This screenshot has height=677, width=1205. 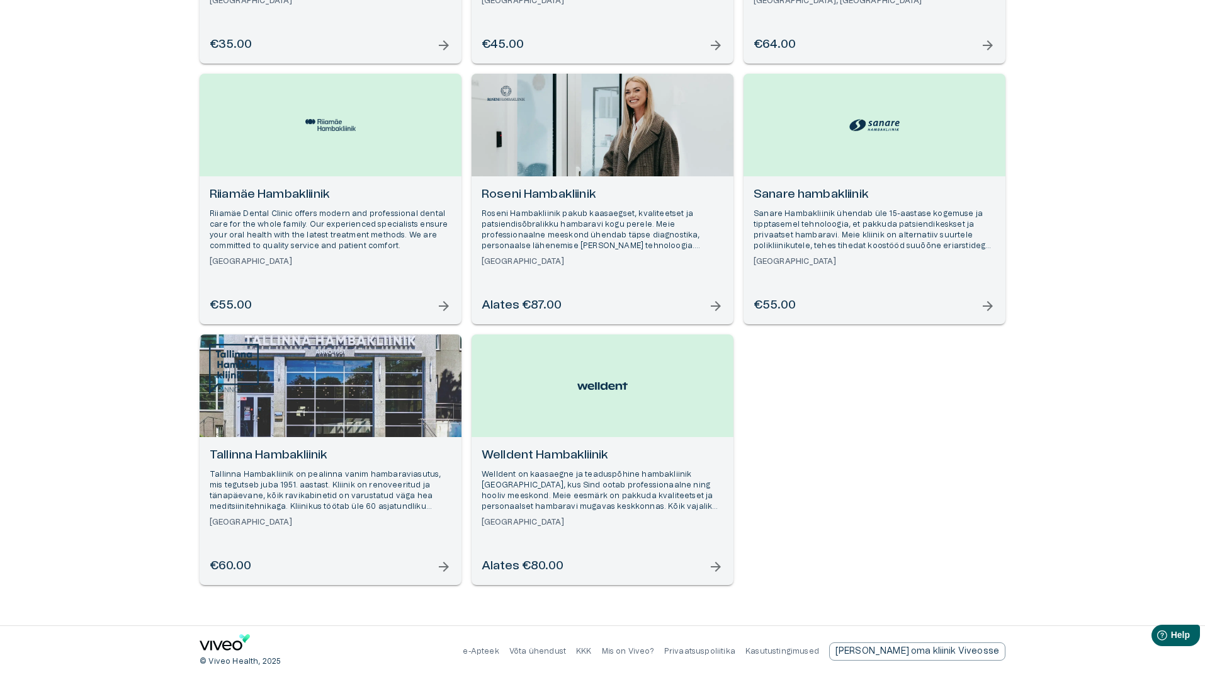 I want to click on h6: Alates €80.00, so click(x=522, y=566).